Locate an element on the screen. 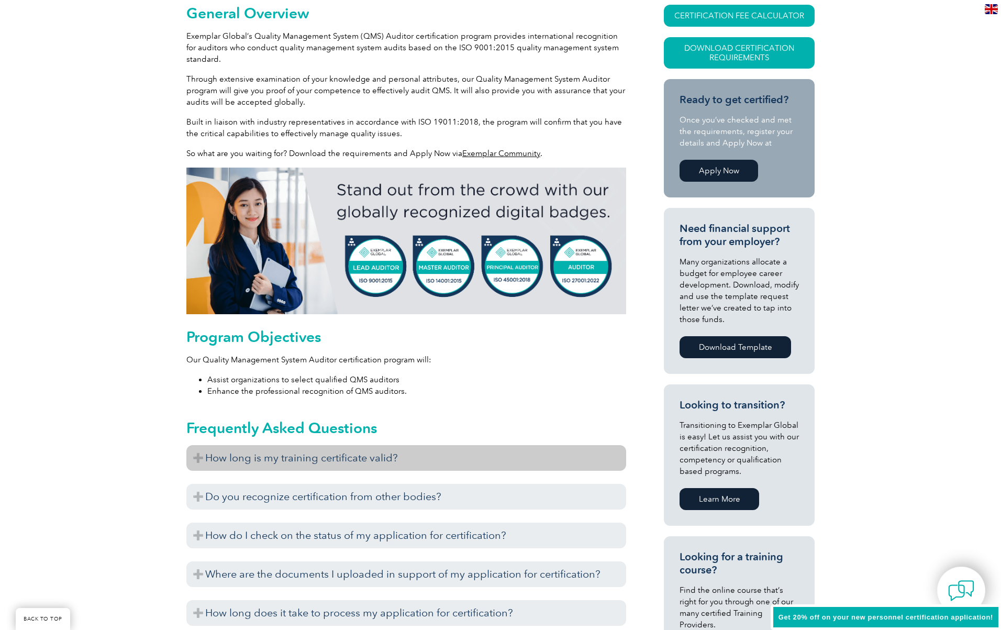 Image resolution: width=1001 pixels, height=630 pixels. h3: Need financial support from your employer? is located at coordinates (739, 235).